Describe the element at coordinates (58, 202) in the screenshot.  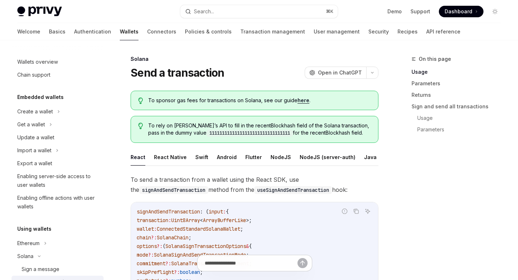
I see `a: Enabling offline actions with user wallets` at that location.